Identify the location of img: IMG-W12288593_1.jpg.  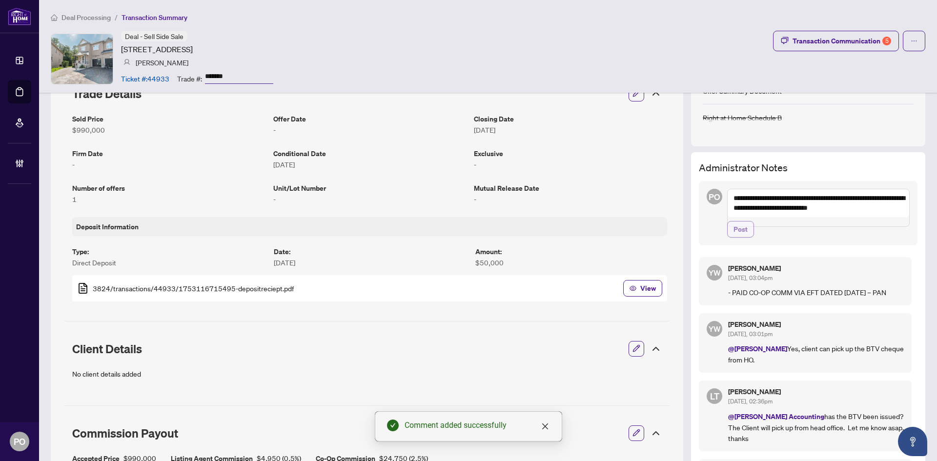
(82, 59).